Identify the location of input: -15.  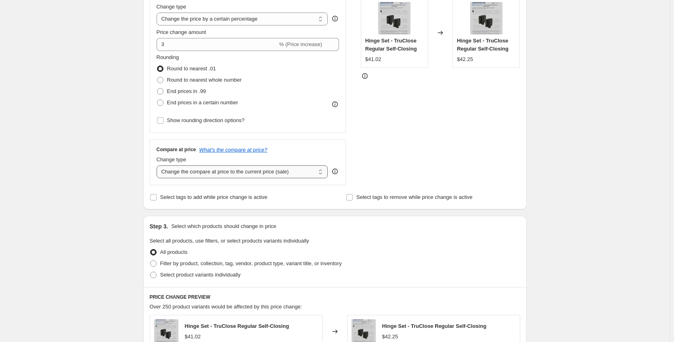
(217, 44).